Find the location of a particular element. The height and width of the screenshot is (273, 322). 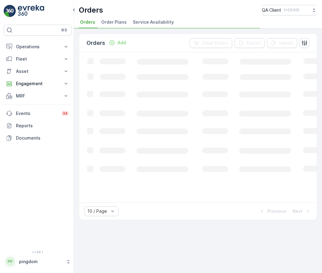

p: Engagement is located at coordinates (37, 83).